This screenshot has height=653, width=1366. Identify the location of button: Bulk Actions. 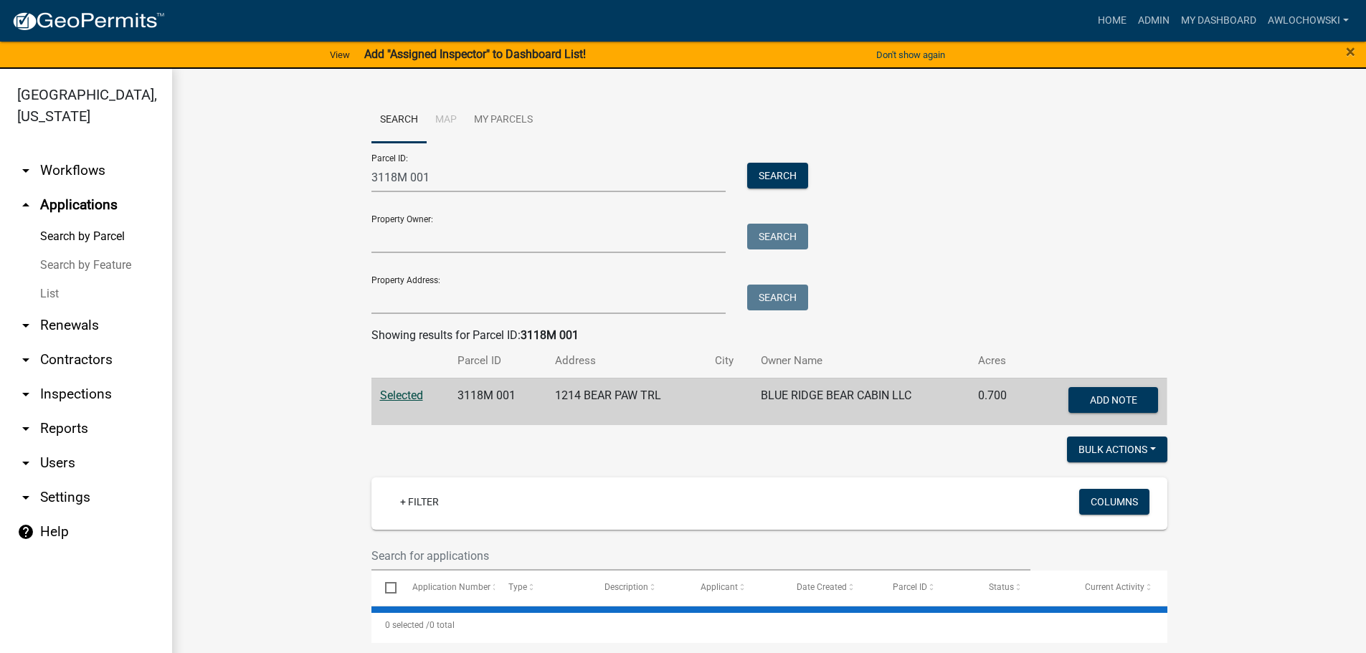
(1117, 450).